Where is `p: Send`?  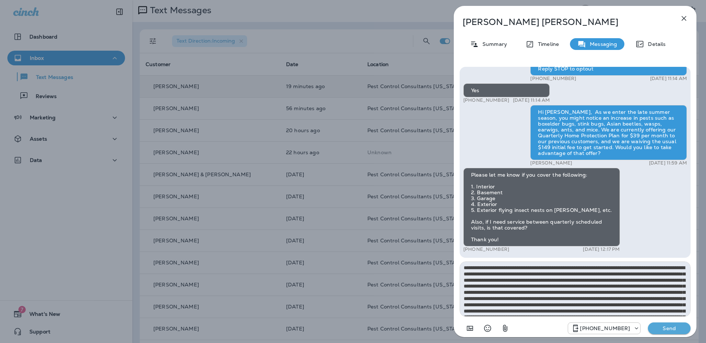
p: Send is located at coordinates (669, 329).